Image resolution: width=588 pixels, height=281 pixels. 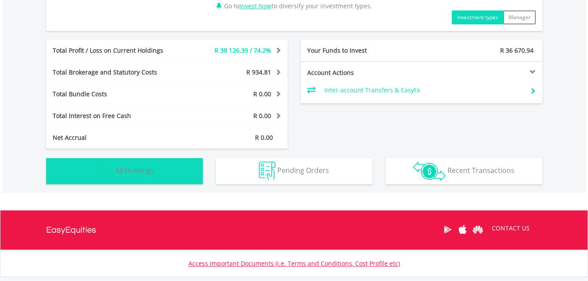 I want to click on a: CONTACT US, so click(x=510, y=228).